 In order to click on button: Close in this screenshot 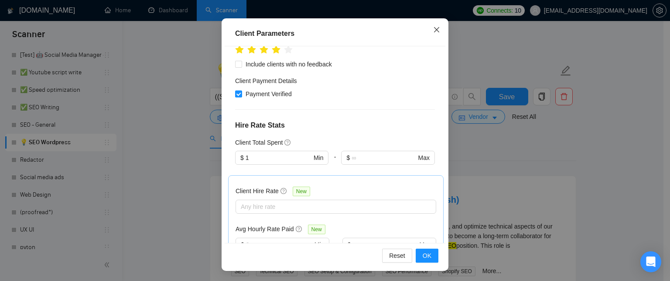, I will do `click(437, 30)`.